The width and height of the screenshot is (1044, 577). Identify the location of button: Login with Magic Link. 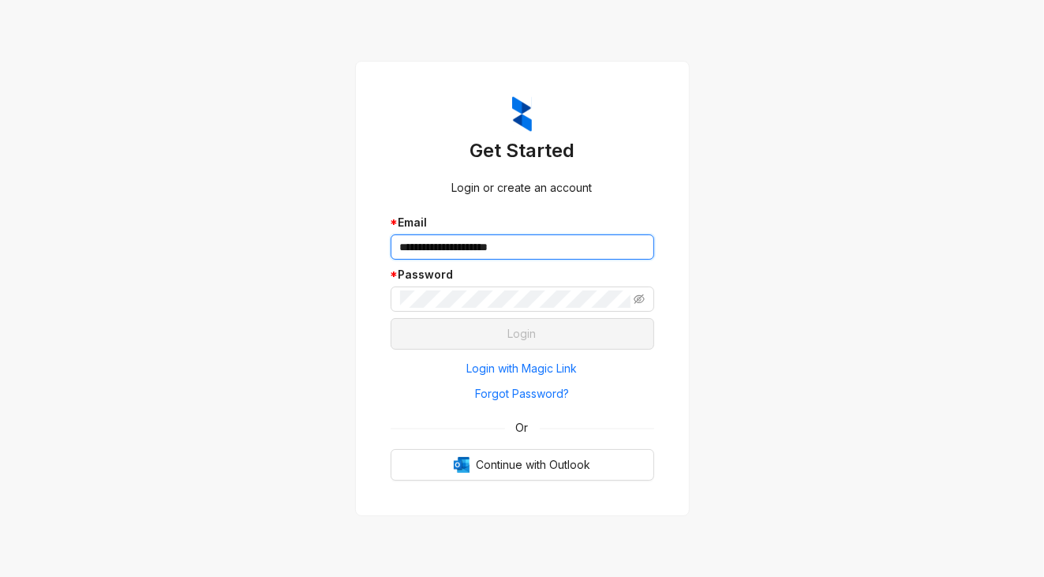
(522, 368).